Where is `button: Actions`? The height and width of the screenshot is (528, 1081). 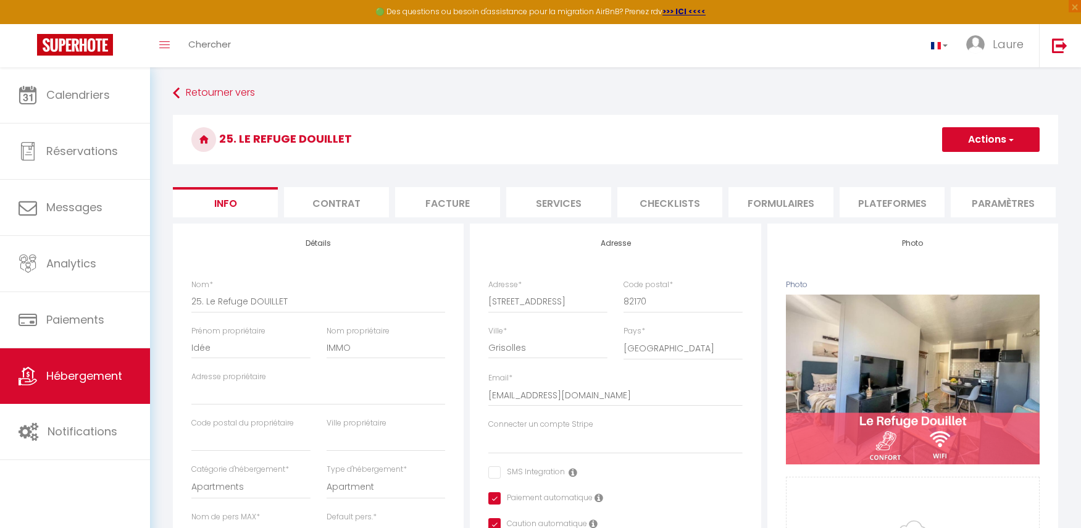 button: Actions is located at coordinates (991, 140).